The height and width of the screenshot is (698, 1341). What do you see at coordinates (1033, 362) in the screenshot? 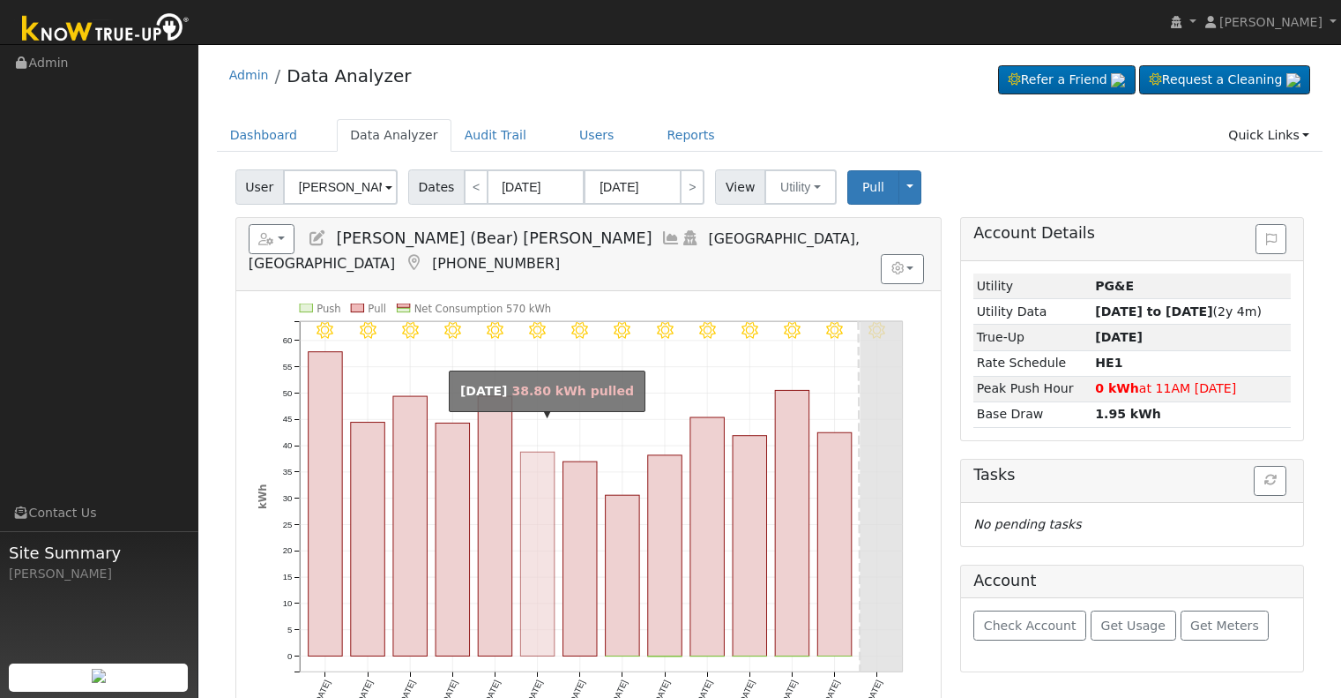
I see `td: Rate Schedule` at bounding box center [1033, 362].